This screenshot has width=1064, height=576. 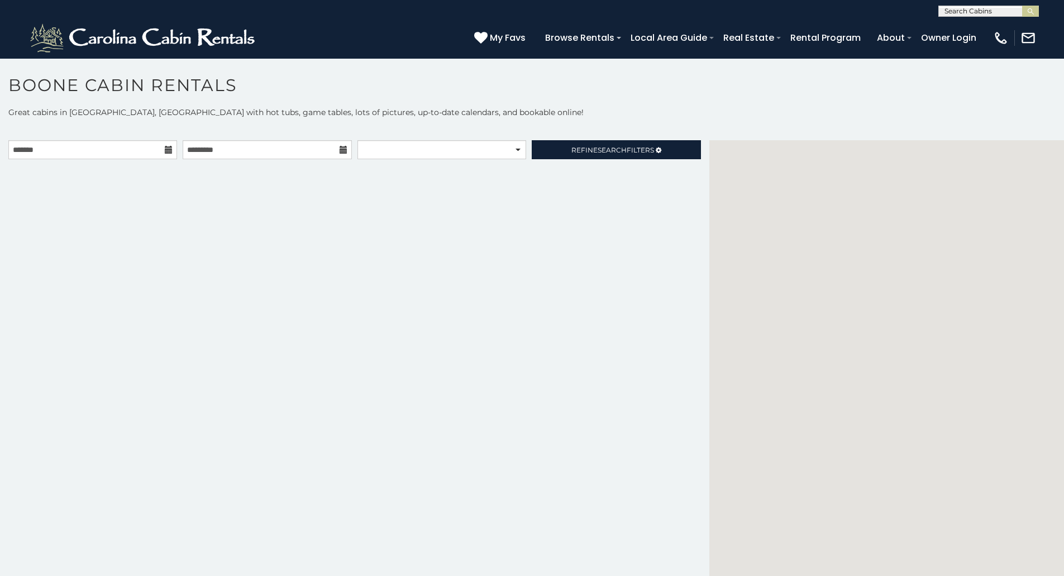 What do you see at coordinates (580, 37) in the screenshot?
I see `a: Browse Rentals` at bounding box center [580, 37].